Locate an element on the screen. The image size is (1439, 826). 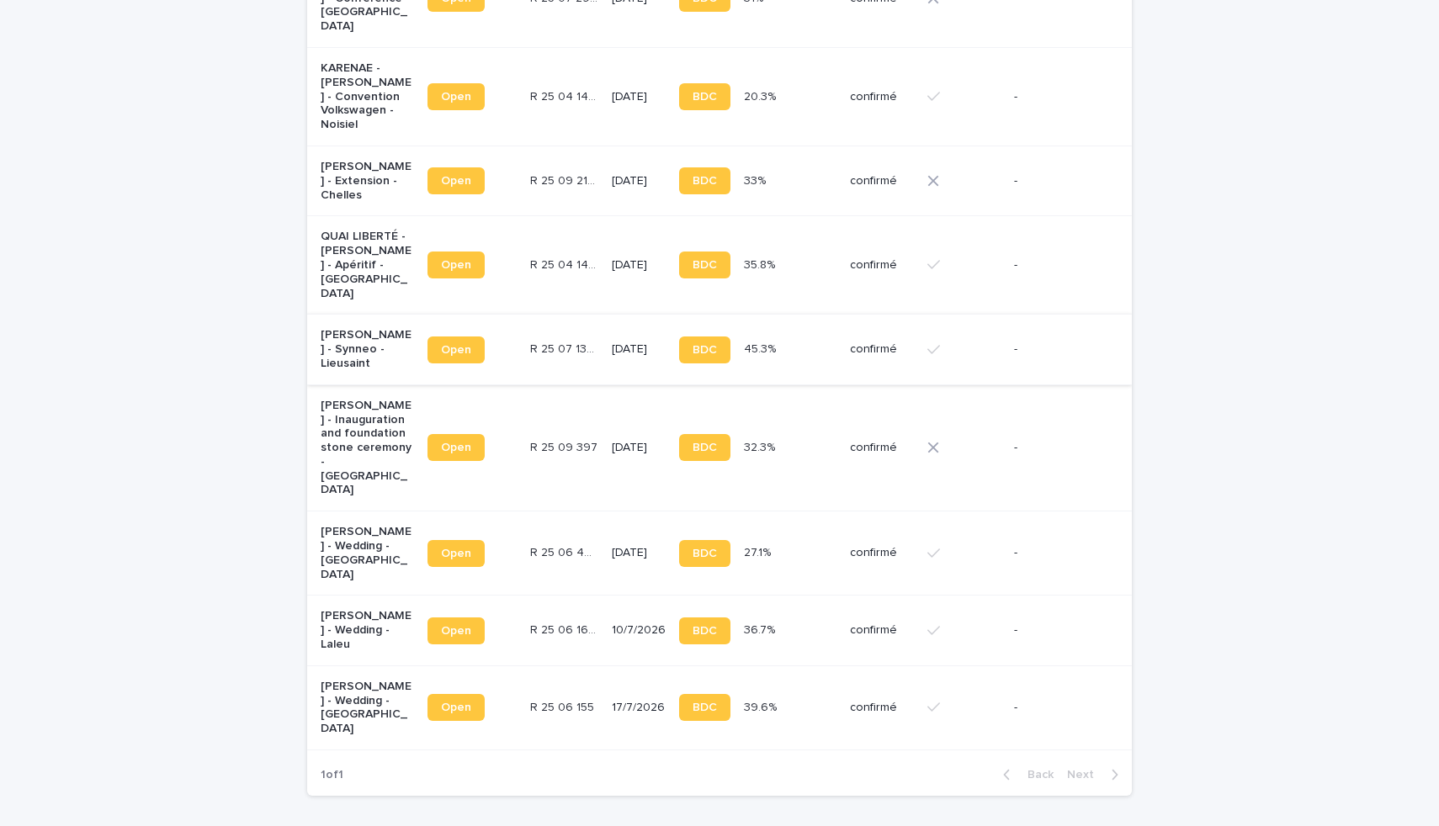
p: 36.7% is located at coordinates (761, 629).